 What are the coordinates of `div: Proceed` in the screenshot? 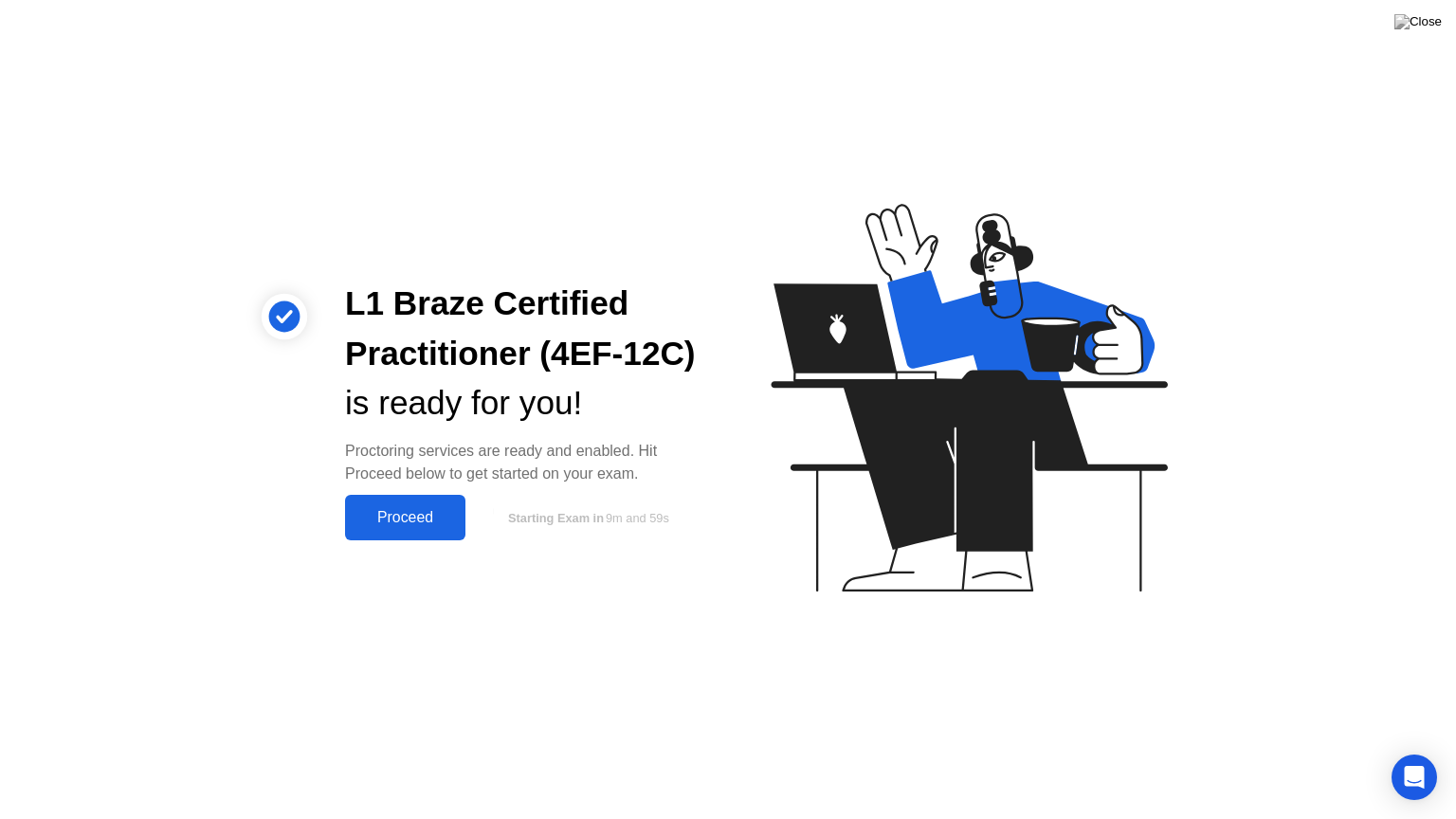 It's located at (404, 518).